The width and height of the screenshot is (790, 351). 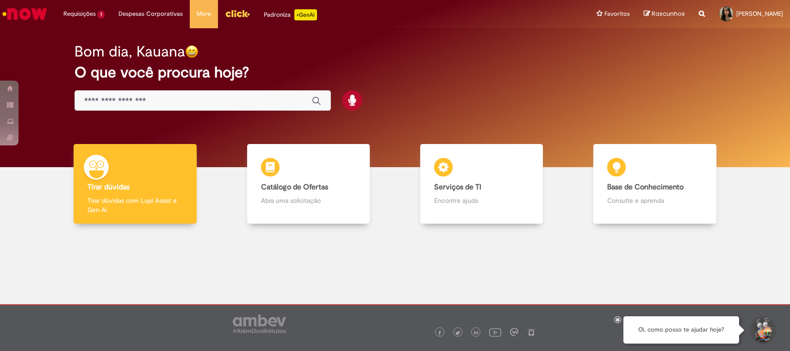 What do you see at coordinates (135, 205) in the screenshot?
I see `p: Tirar dúvidas com Lupi Assist e Gen Ai` at bounding box center [135, 205].